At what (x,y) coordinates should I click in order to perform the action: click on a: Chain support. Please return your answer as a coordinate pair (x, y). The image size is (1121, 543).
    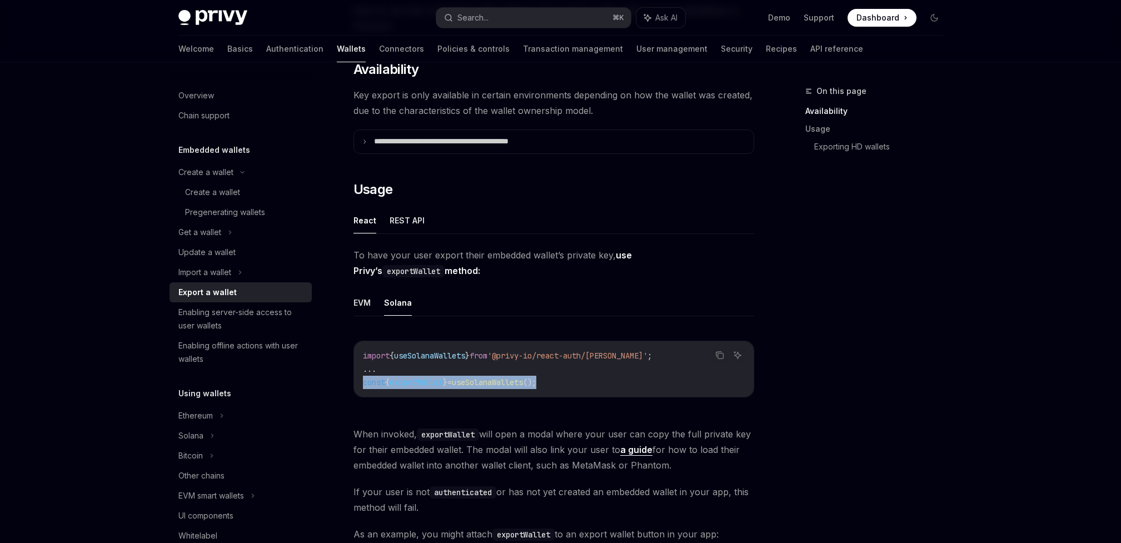
    Looking at the image, I should click on (241, 116).